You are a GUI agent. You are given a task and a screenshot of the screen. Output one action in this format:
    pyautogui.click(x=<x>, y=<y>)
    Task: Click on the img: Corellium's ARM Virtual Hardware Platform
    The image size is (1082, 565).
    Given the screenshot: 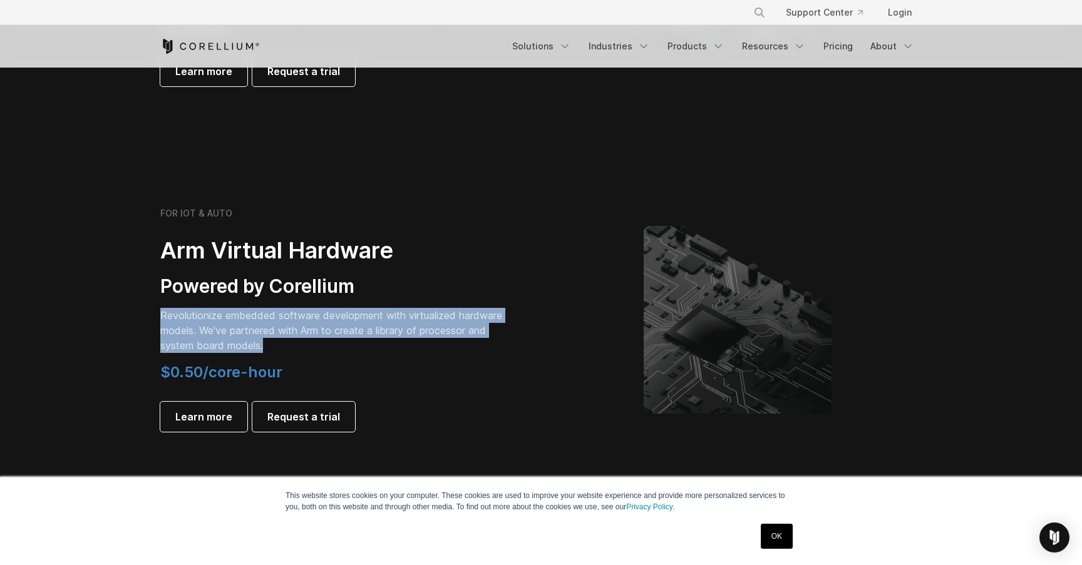 What is the action you would take?
    pyautogui.click(x=737, y=320)
    